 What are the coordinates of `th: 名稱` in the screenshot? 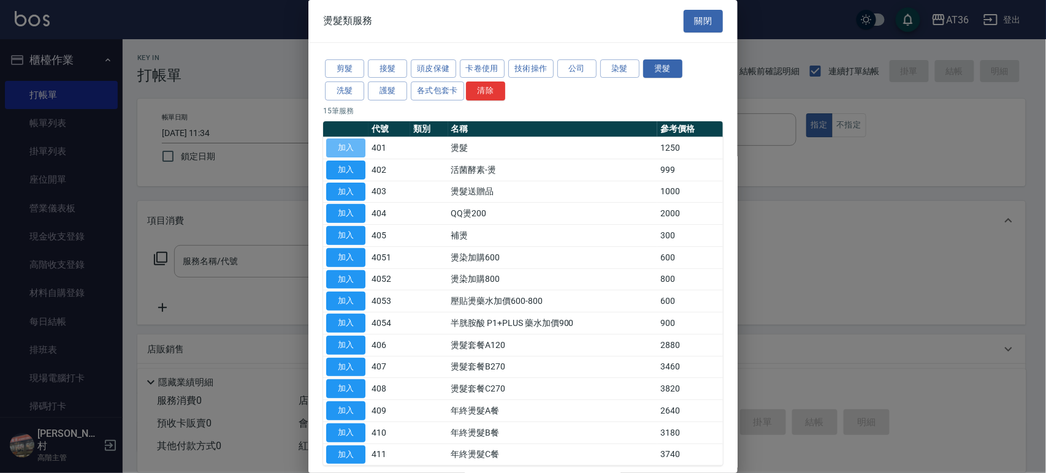 It's located at (552, 129).